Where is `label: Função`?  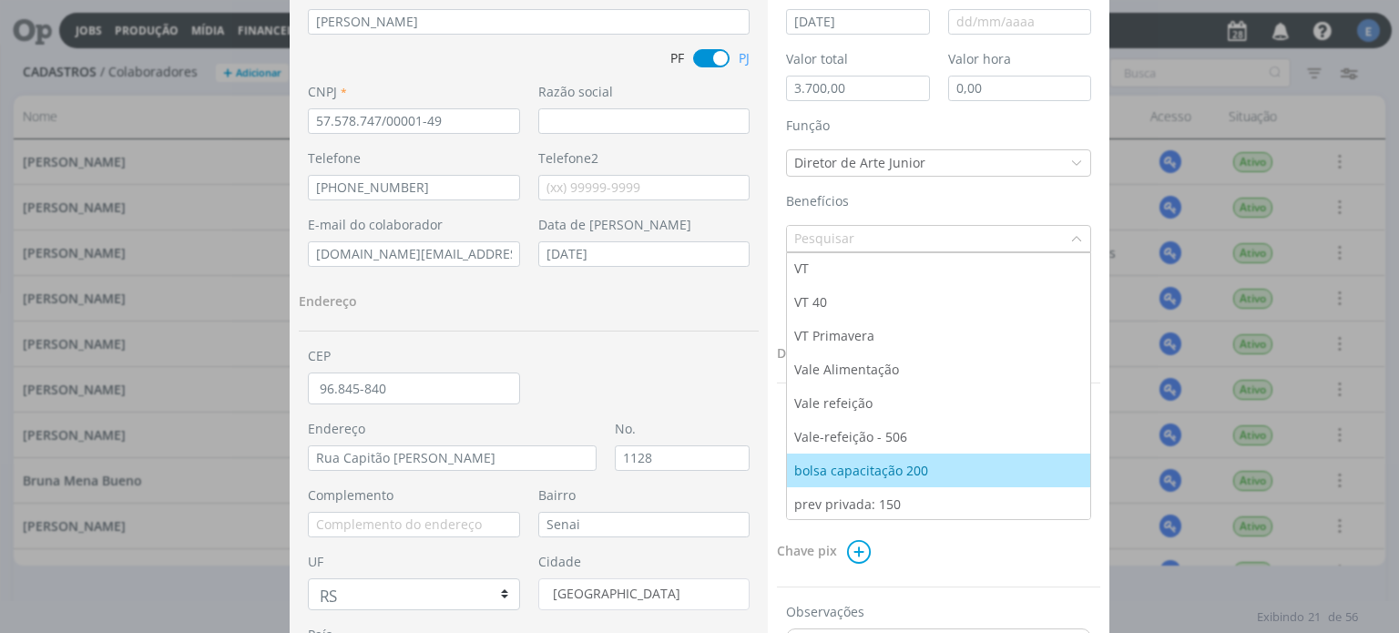 label: Função is located at coordinates (808, 125).